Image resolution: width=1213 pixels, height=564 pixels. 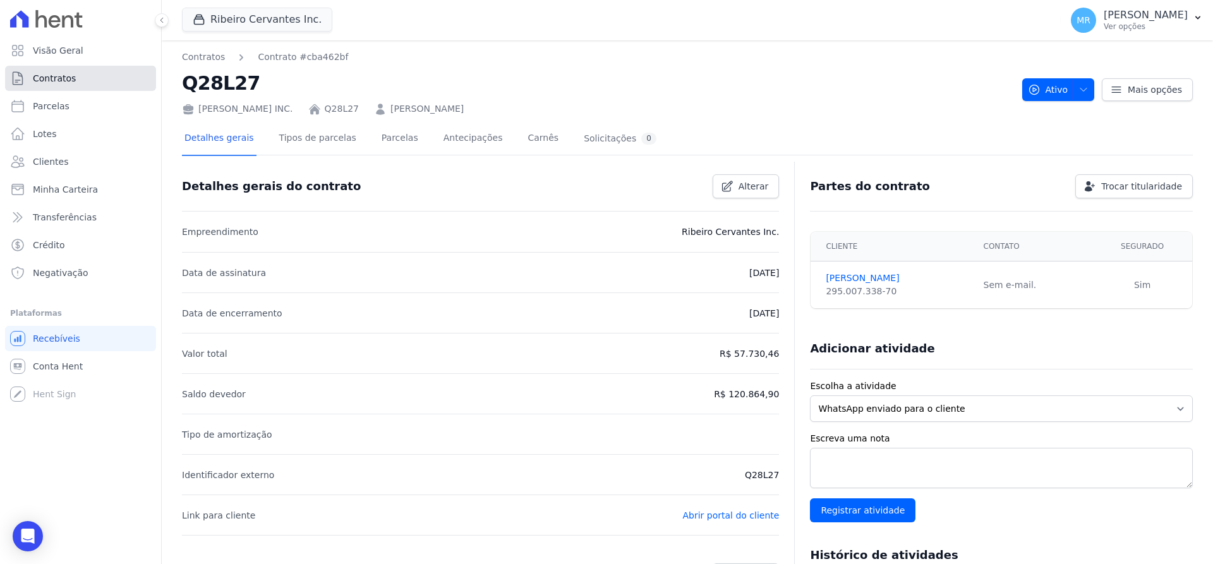 I want to click on a: Conta Hent, so click(x=80, y=366).